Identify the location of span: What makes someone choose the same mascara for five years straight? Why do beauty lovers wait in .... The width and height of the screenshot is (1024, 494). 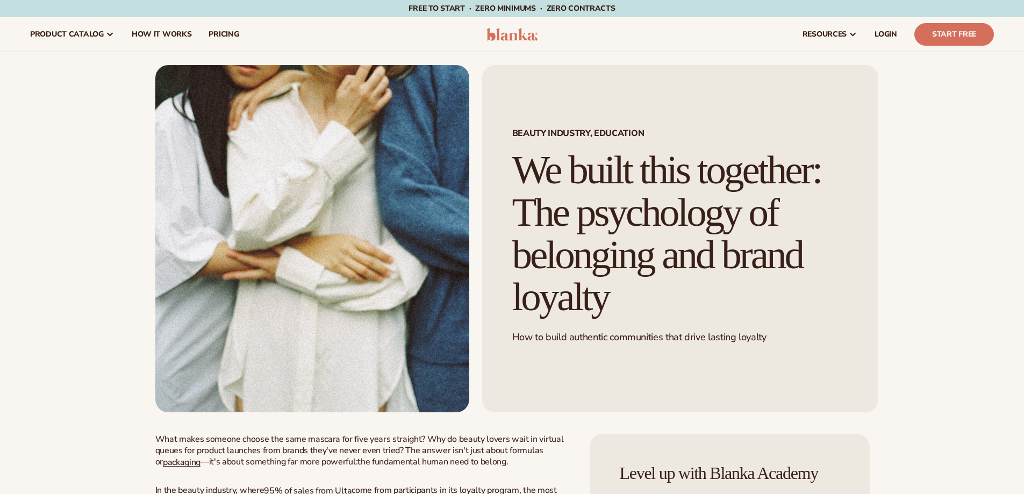
(360, 450).